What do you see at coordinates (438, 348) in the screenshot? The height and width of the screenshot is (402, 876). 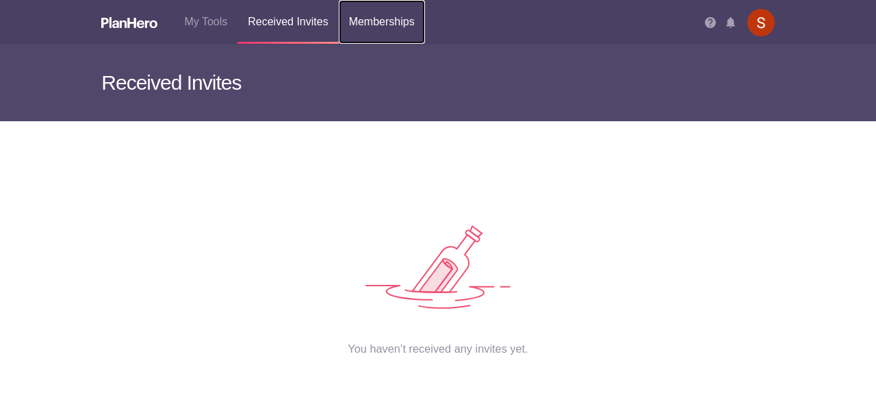 I see `h4: You haven’t received any invites yet.` at bounding box center [438, 348].